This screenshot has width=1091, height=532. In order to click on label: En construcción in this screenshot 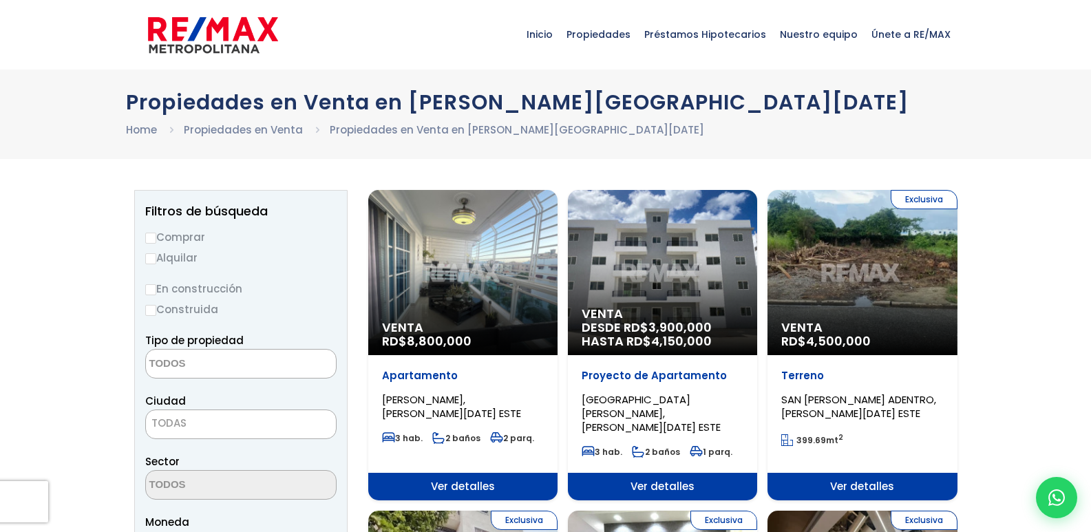, I will do `click(241, 288)`.